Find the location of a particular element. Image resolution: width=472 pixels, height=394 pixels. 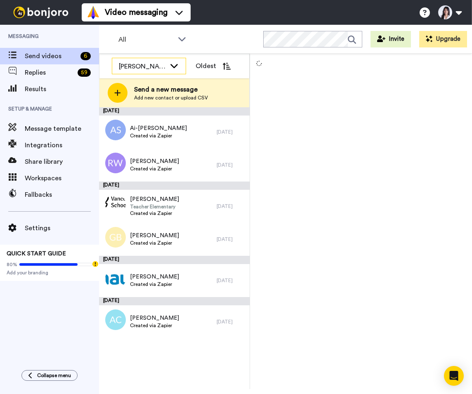

span: Replies is located at coordinates (50, 73).